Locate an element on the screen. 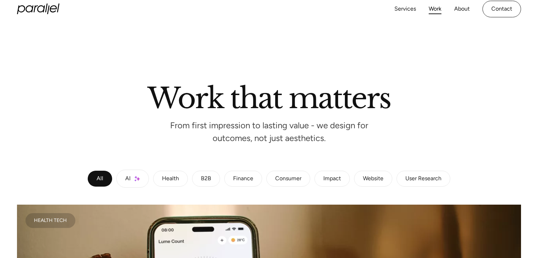 The height and width of the screenshot is (258, 538). a: Work is located at coordinates (435, 9).